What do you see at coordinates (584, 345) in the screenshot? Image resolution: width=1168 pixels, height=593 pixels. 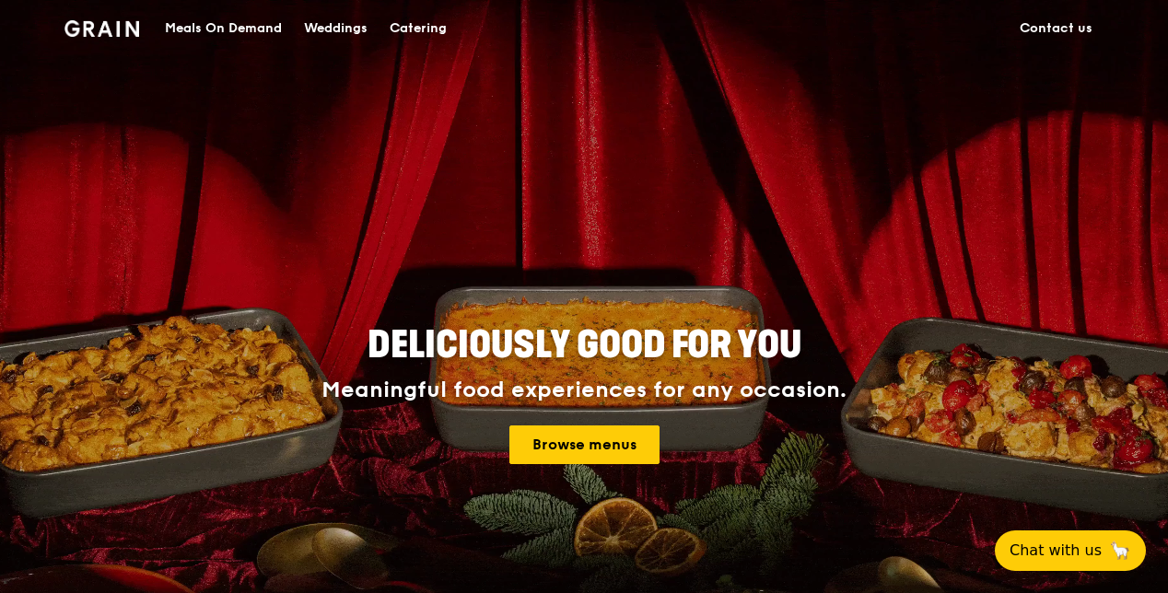 I see `span: Deliciously good for you` at bounding box center [584, 345].